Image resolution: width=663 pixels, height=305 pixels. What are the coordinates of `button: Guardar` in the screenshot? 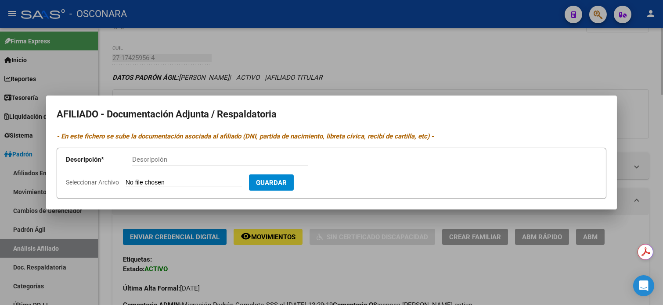 It's located at (271, 183).